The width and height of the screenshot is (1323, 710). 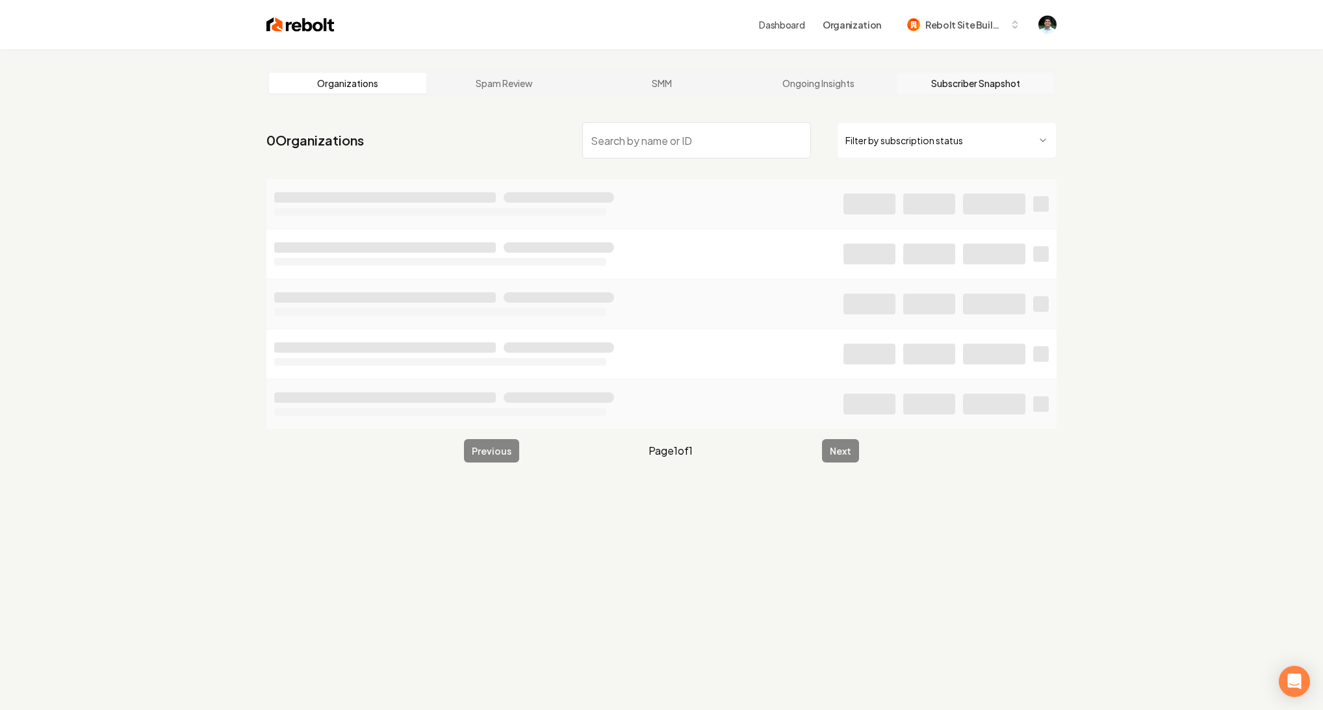 I want to click on a: Dashboard, so click(x=782, y=25).